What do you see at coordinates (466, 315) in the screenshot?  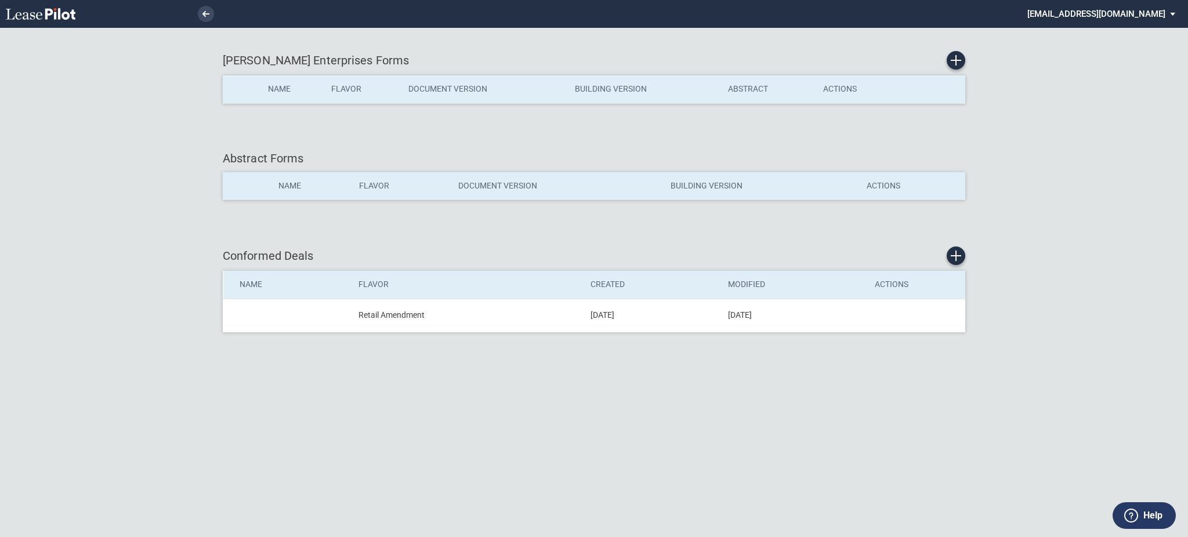 I see `td: Retail Amendment` at bounding box center [466, 315].